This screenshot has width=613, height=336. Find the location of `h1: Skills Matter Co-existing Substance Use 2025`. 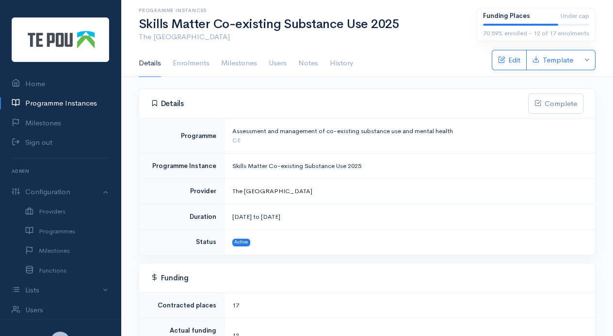

h1: Skills Matter Co-existing Substance Use 2025 is located at coordinates (302, 24).